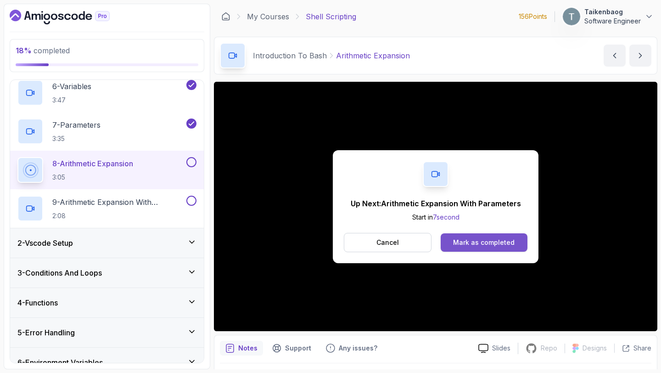 This screenshot has width=661, height=373. Describe the element at coordinates (107, 273) in the screenshot. I see `button: 3-Conditions And Loops` at that location.